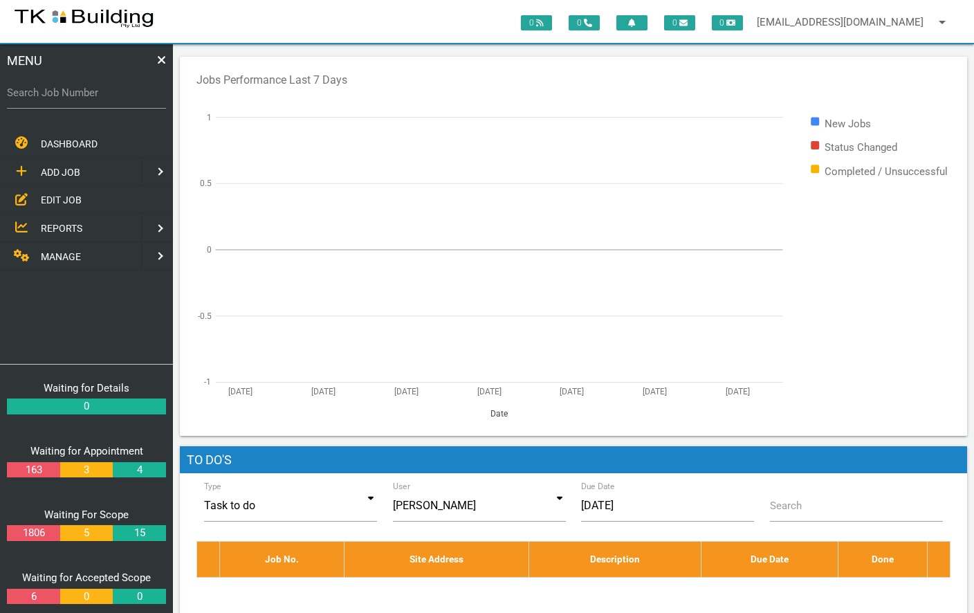  I want to click on text: Completed / Unsuccessful, so click(886, 171).